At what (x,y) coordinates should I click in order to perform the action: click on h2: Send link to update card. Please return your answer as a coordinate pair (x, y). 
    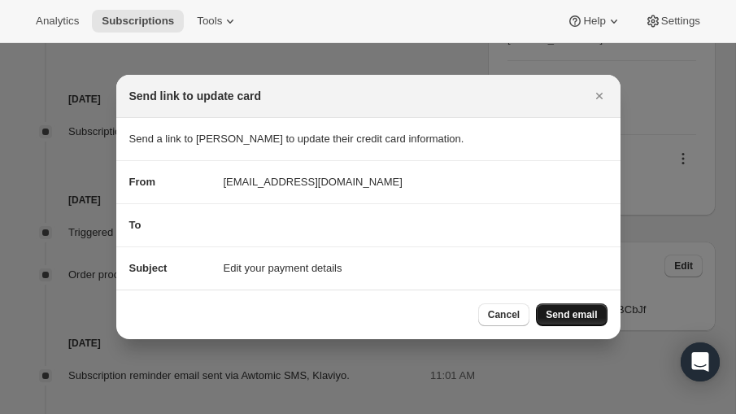
    Looking at the image, I should click on (195, 96).